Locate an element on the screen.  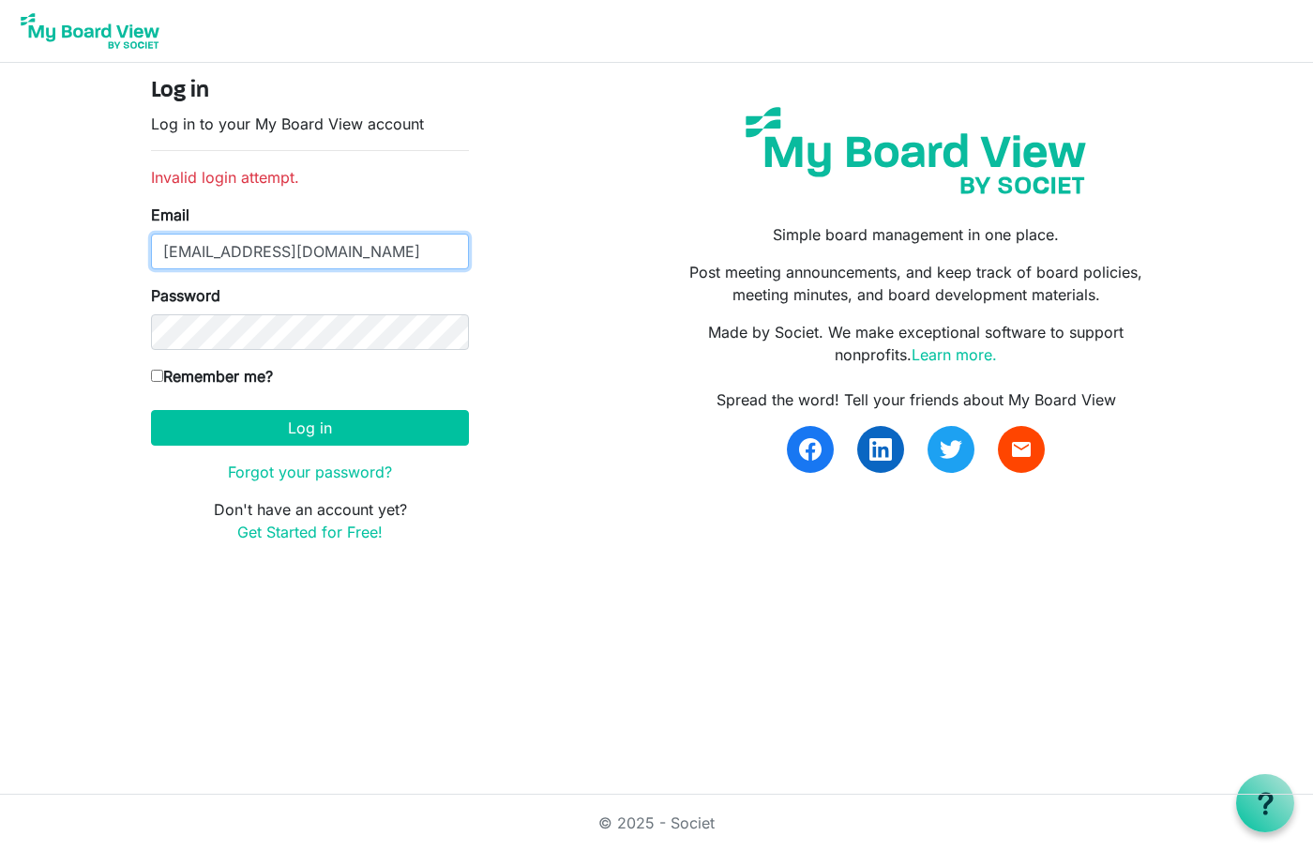
button: Log in is located at coordinates (310, 428).